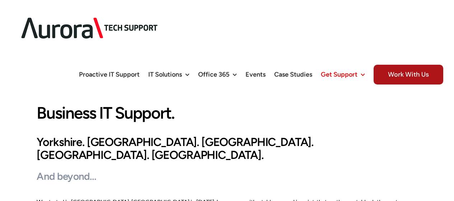 Image resolution: width=454 pixels, height=201 pixels. What do you see at coordinates (255, 74) in the screenshot?
I see `span: Events` at bounding box center [255, 74].